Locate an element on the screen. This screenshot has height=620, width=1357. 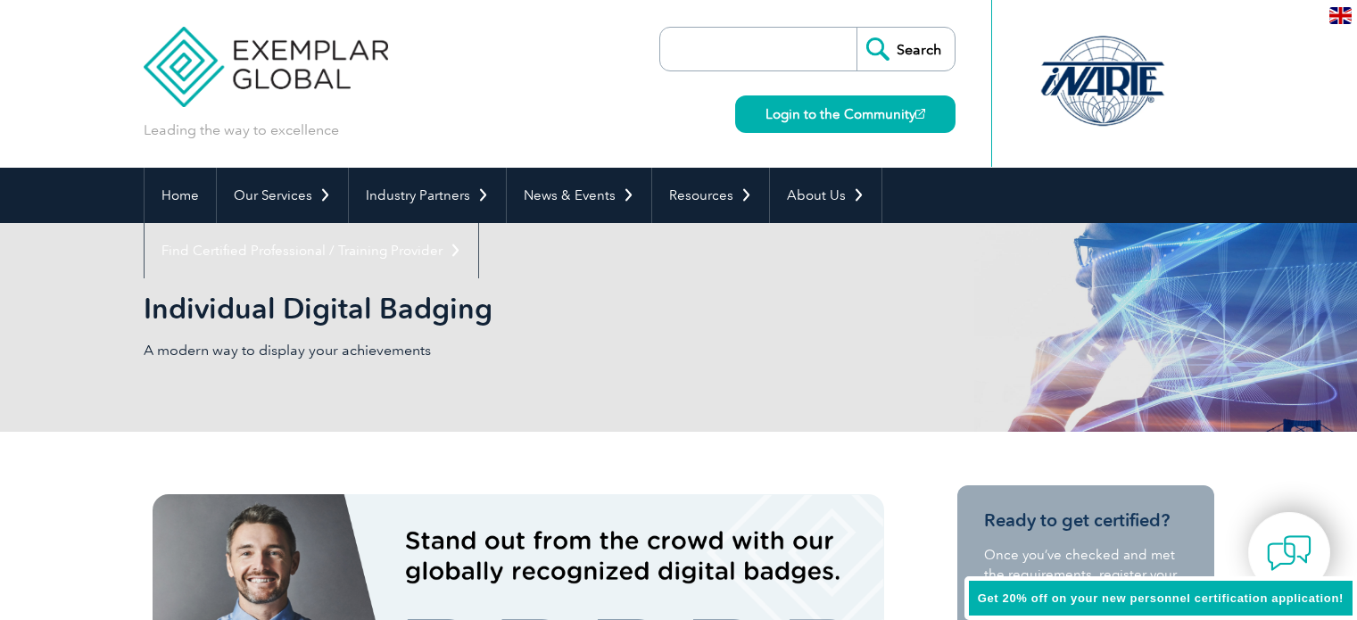
a: News & Events is located at coordinates (579, 195).